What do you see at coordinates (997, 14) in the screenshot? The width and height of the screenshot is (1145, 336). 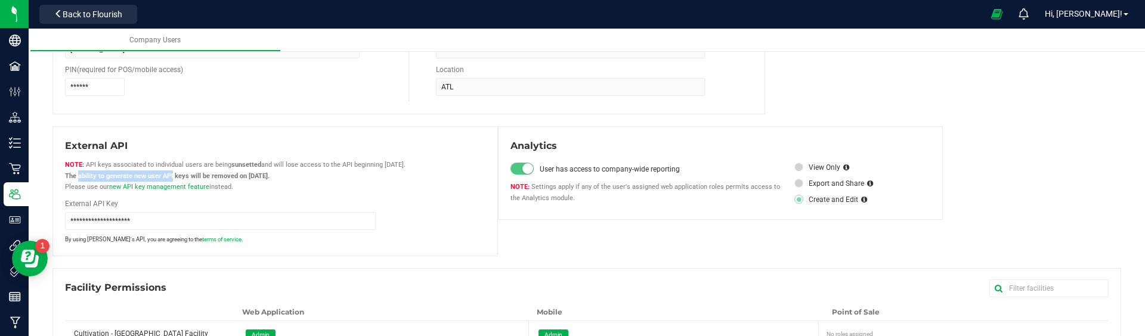 I see `span: Open Ecommerce Menu` at bounding box center [997, 14].